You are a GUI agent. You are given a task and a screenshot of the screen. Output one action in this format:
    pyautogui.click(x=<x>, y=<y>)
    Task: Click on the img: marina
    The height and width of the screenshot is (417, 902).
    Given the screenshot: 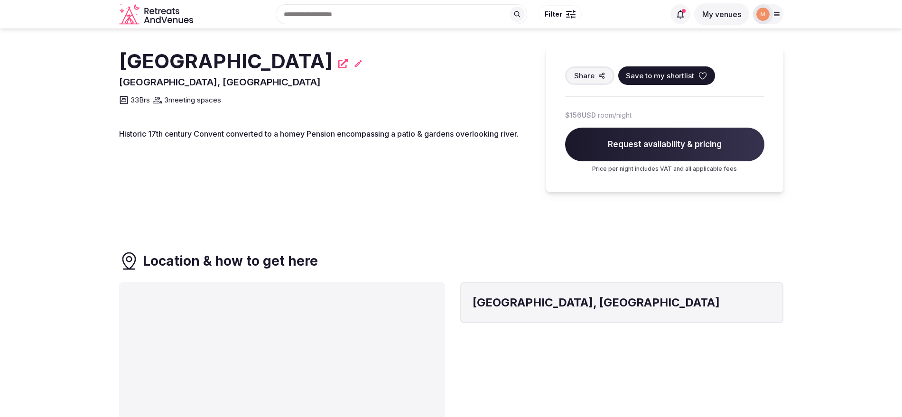 What is the action you would take?
    pyautogui.click(x=763, y=14)
    